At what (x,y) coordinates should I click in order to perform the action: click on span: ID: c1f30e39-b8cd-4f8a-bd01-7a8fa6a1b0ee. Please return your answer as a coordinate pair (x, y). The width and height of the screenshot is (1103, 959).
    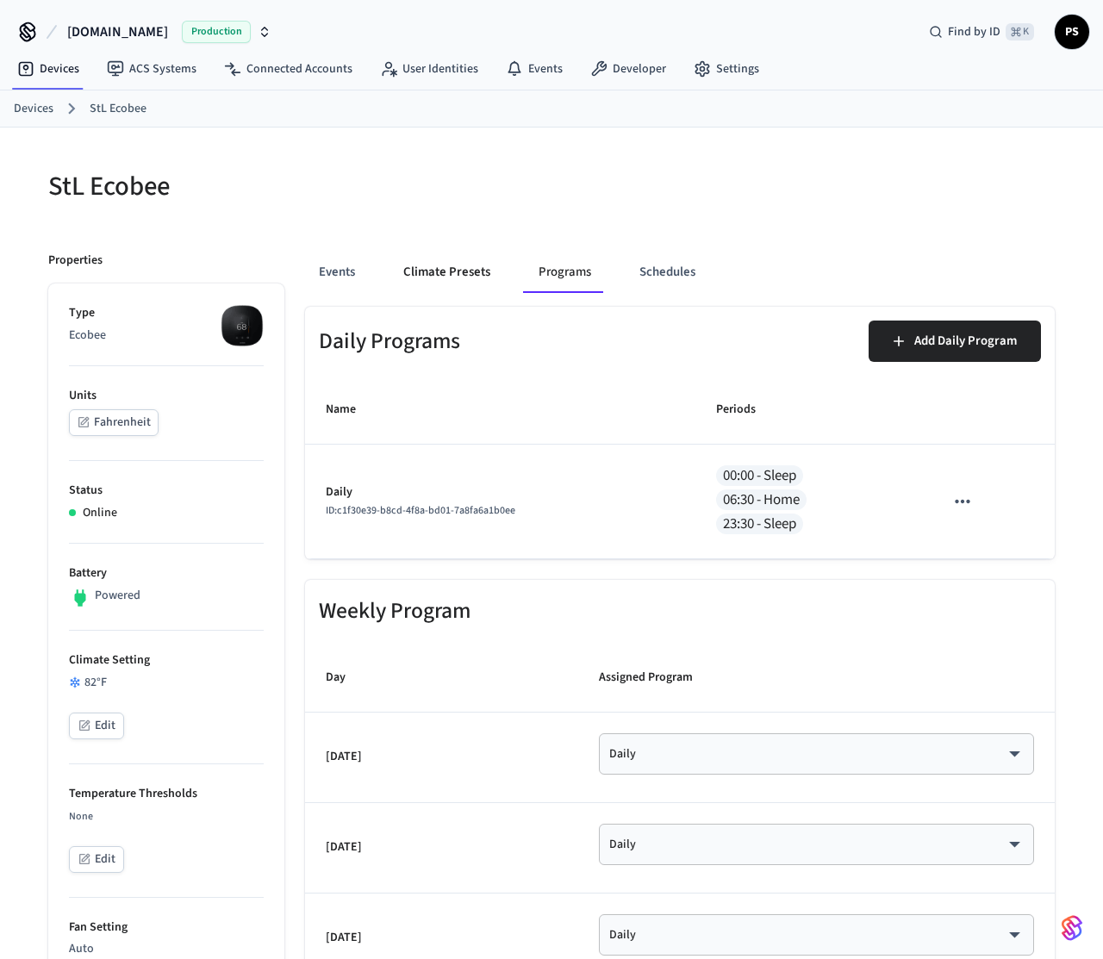
    Looking at the image, I should click on (420, 510).